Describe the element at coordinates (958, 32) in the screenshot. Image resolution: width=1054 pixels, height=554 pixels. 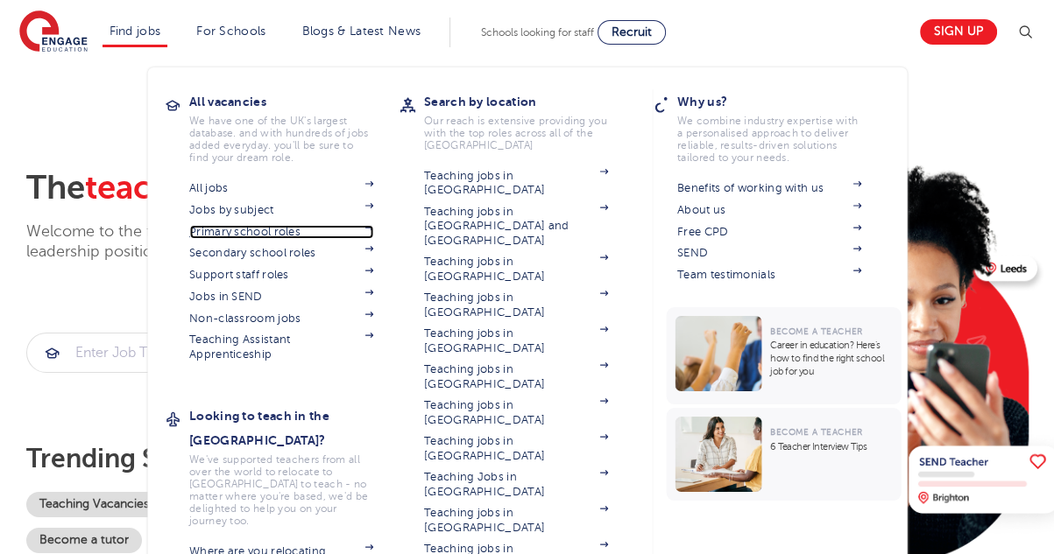
I see `a: Sign up` at that location.